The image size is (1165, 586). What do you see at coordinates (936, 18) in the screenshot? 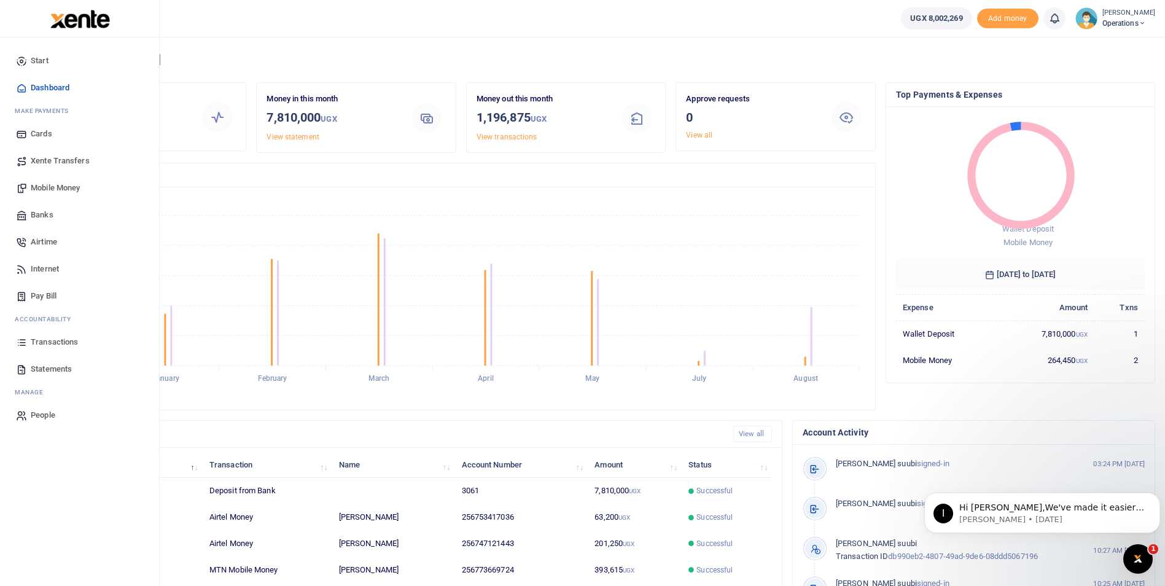
I see `span: UGX 8,002,269` at bounding box center [936, 18].